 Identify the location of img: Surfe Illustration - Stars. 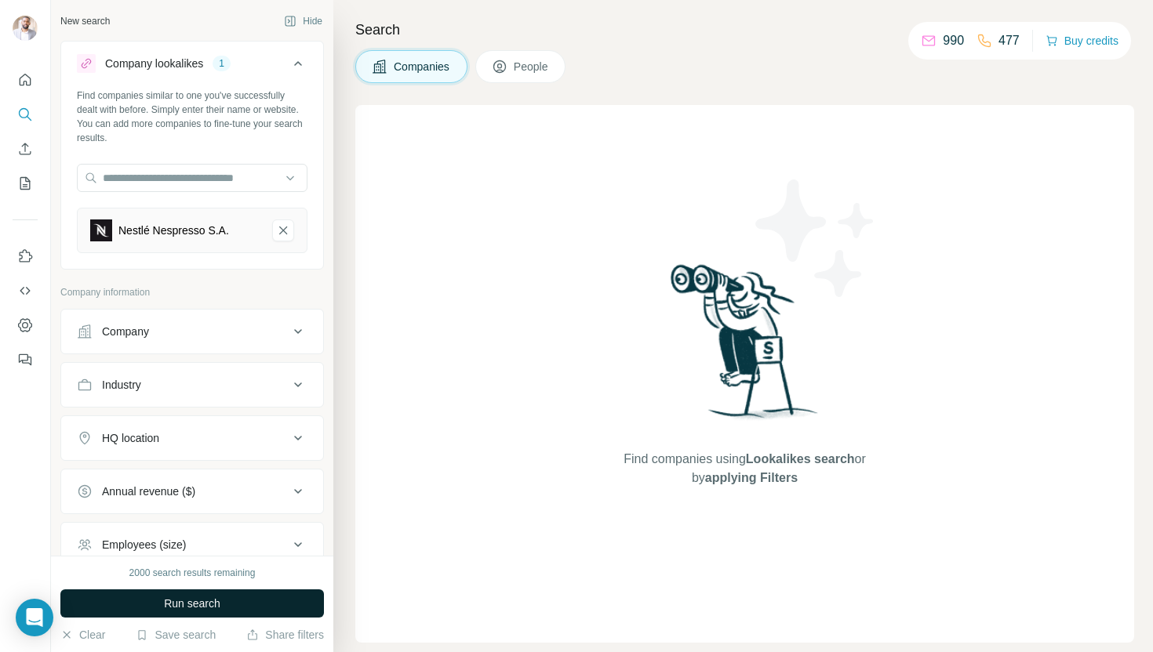
(816, 238).